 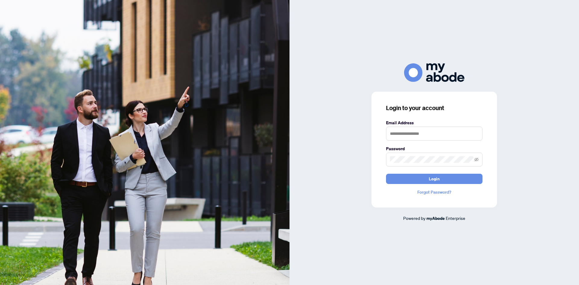 What do you see at coordinates (434, 123) in the screenshot?
I see `label: Email Address` at bounding box center [434, 123].